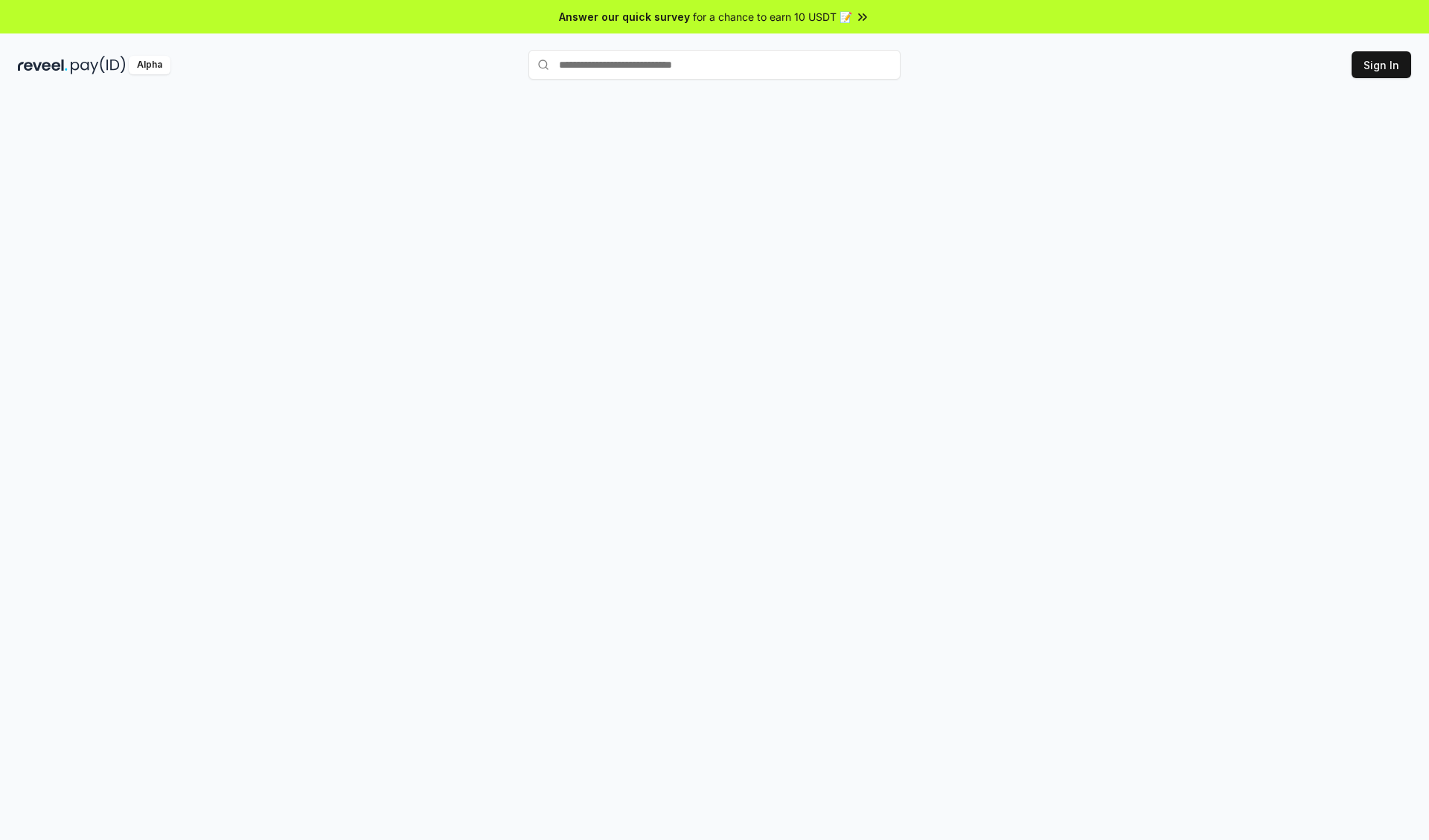 This screenshot has height=840, width=1429. Describe the element at coordinates (150, 64) in the screenshot. I see `div: Alpha` at that location.